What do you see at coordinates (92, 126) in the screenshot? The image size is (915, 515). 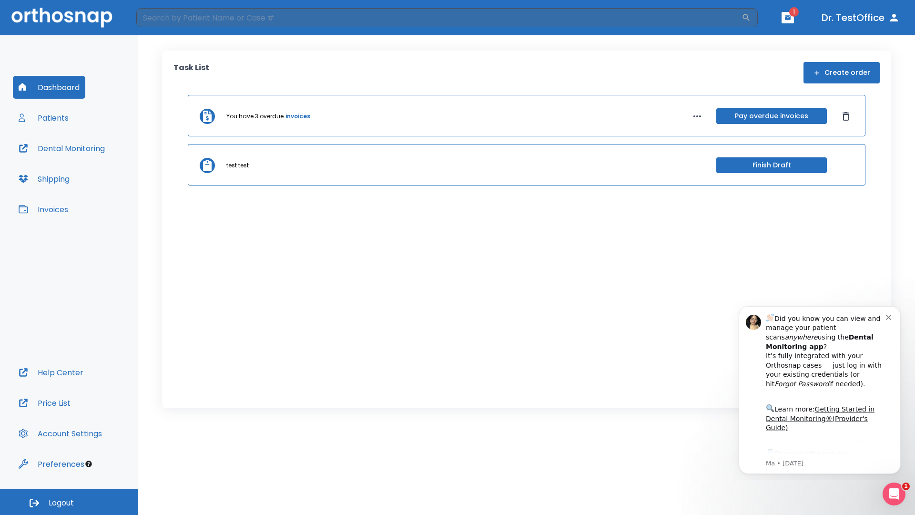 I see `a: (Provider's Guide)` at bounding box center [92, 126].